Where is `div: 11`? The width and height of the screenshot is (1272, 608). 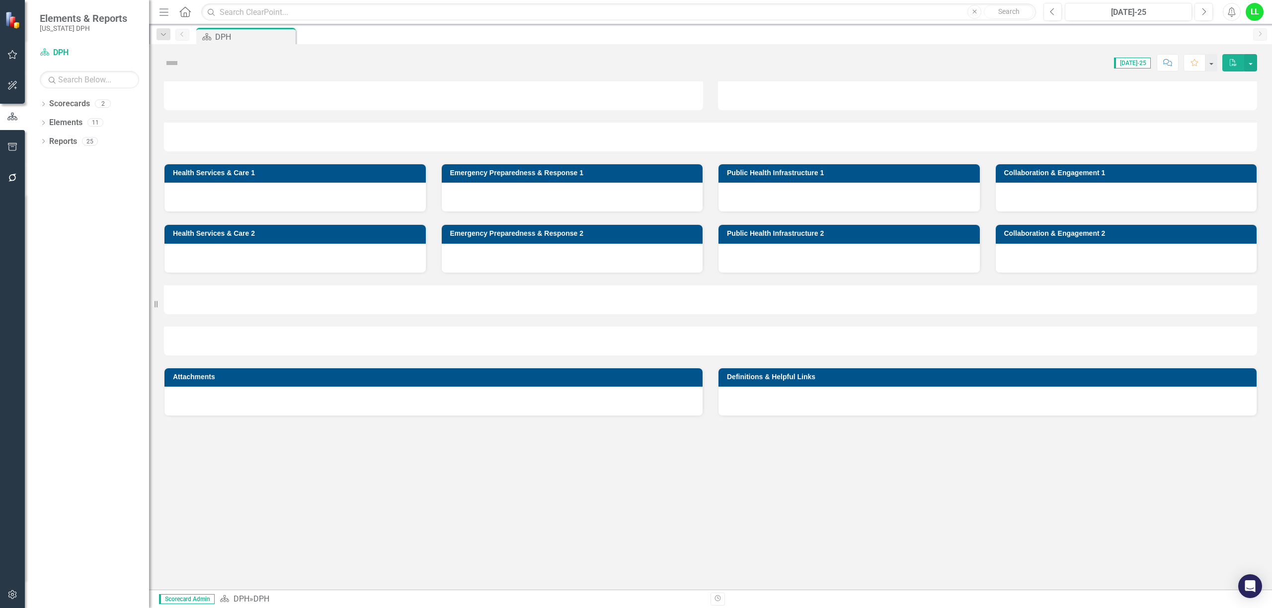 div: 11 is located at coordinates (95, 123).